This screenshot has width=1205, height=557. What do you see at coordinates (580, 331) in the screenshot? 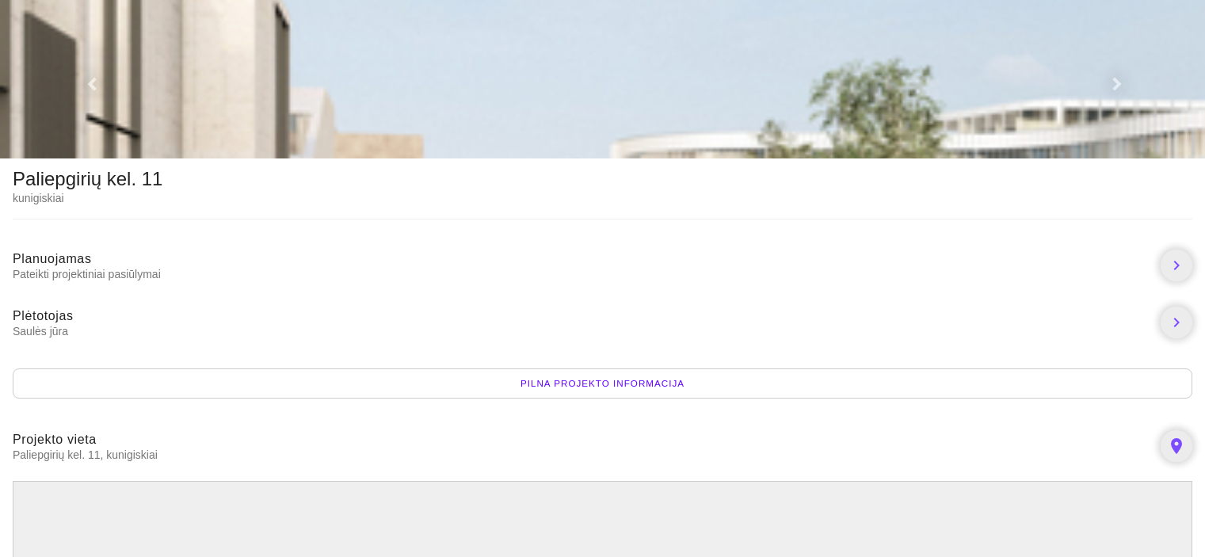
I see `span: Saulės jūra` at bounding box center [580, 331].